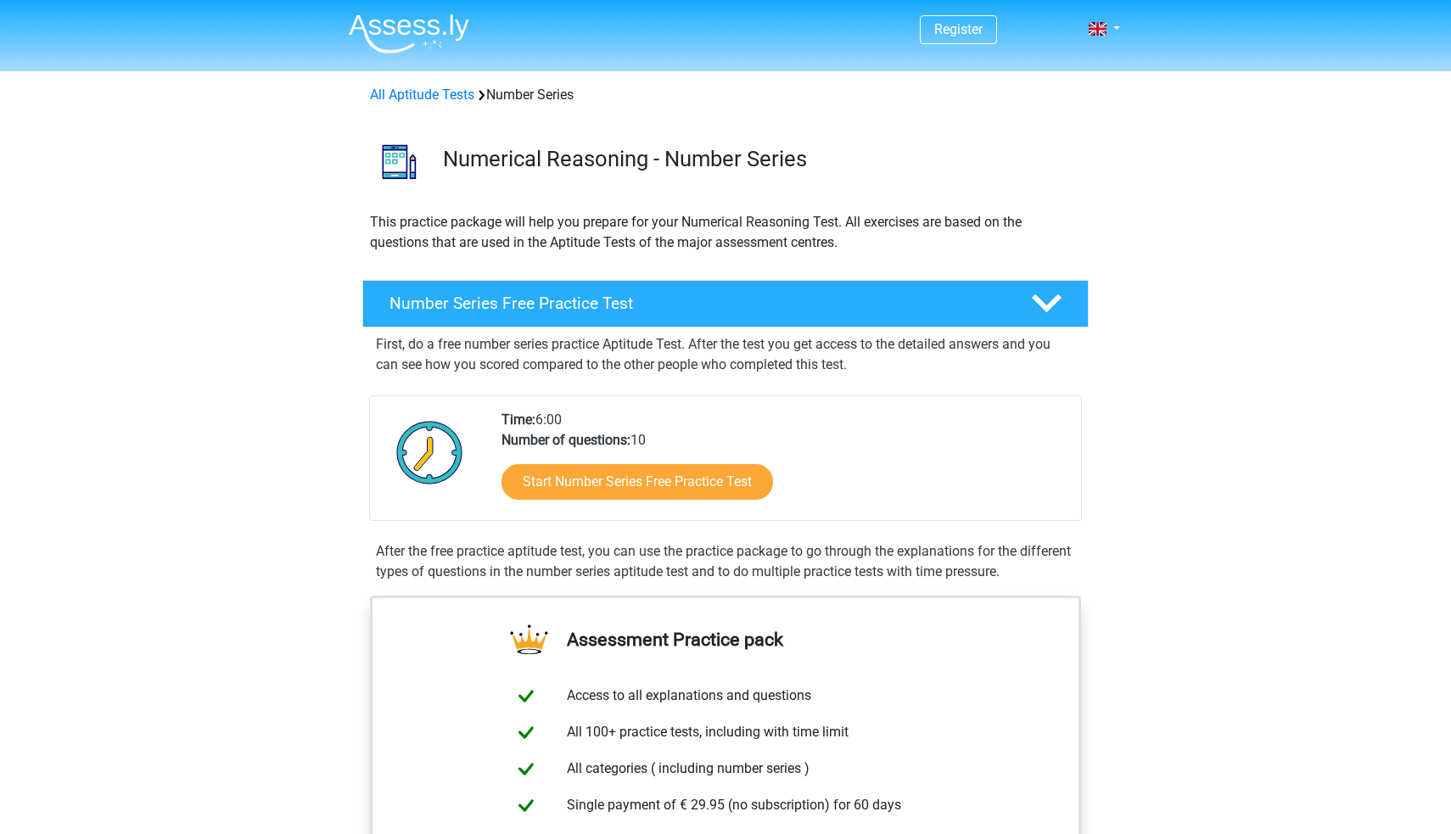  What do you see at coordinates (429, 452) in the screenshot?
I see `img: Clock` at bounding box center [429, 452].